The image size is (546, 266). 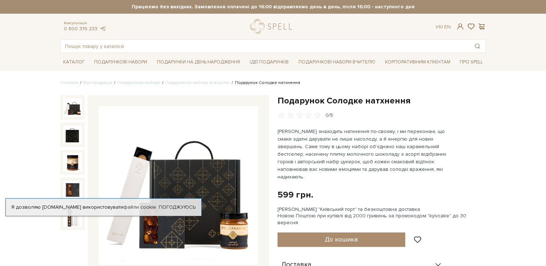 What do you see at coordinates (177, 208) in the screenshot?
I see `a: Погоджуюсь` at bounding box center [177, 208].